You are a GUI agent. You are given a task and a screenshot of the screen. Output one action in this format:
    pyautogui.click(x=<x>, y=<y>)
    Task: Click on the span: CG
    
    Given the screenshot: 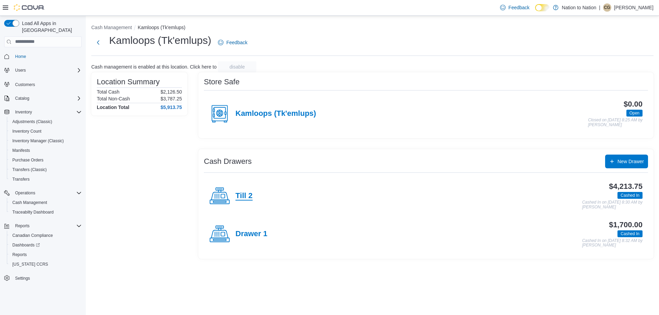 What is the action you would take?
    pyautogui.click(x=607, y=8)
    